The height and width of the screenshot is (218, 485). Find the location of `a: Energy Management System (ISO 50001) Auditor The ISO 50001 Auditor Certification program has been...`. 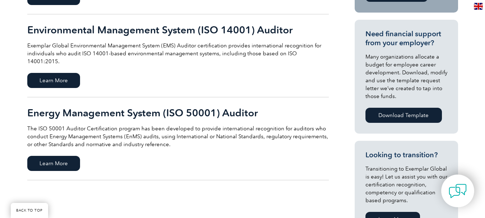

a: Energy Management System (ISO 50001) Auditor The ISO 50001 Auditor Certification program has been... is located at coordinates (178, 139).